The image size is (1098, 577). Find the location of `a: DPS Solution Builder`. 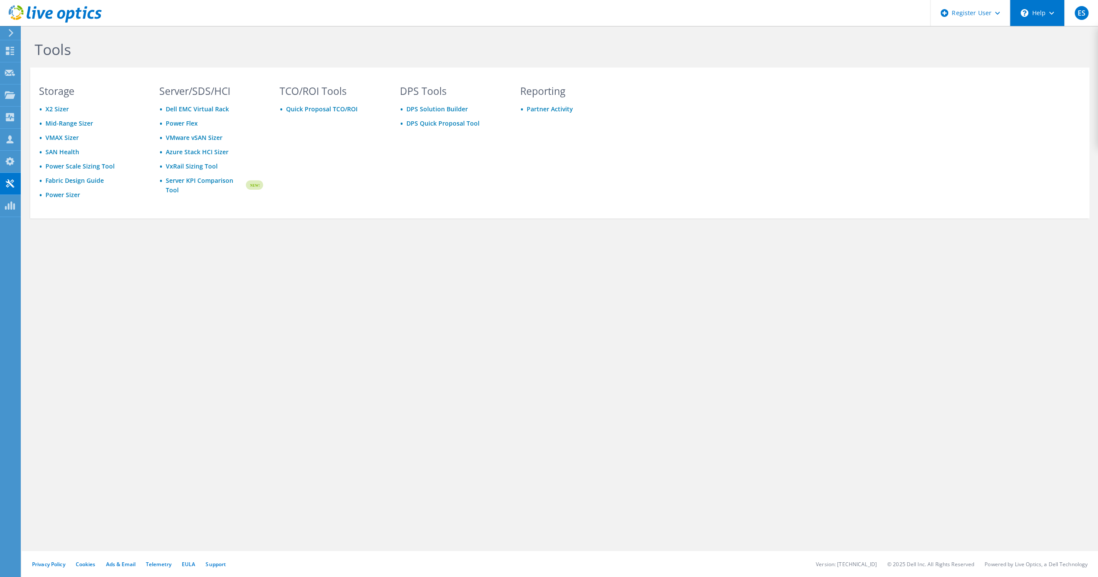

a: DPS Solution Builder is located at coordinates (437, 109).